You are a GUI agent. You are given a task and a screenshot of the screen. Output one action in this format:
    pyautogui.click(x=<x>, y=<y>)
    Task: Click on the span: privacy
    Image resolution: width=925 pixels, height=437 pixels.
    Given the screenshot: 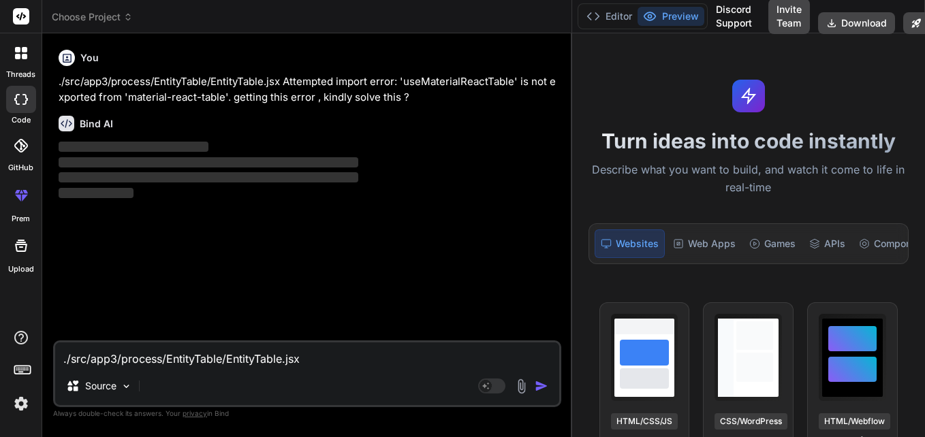 What is the action you would take?
    pyautogui.click(x=195, y=414)
    